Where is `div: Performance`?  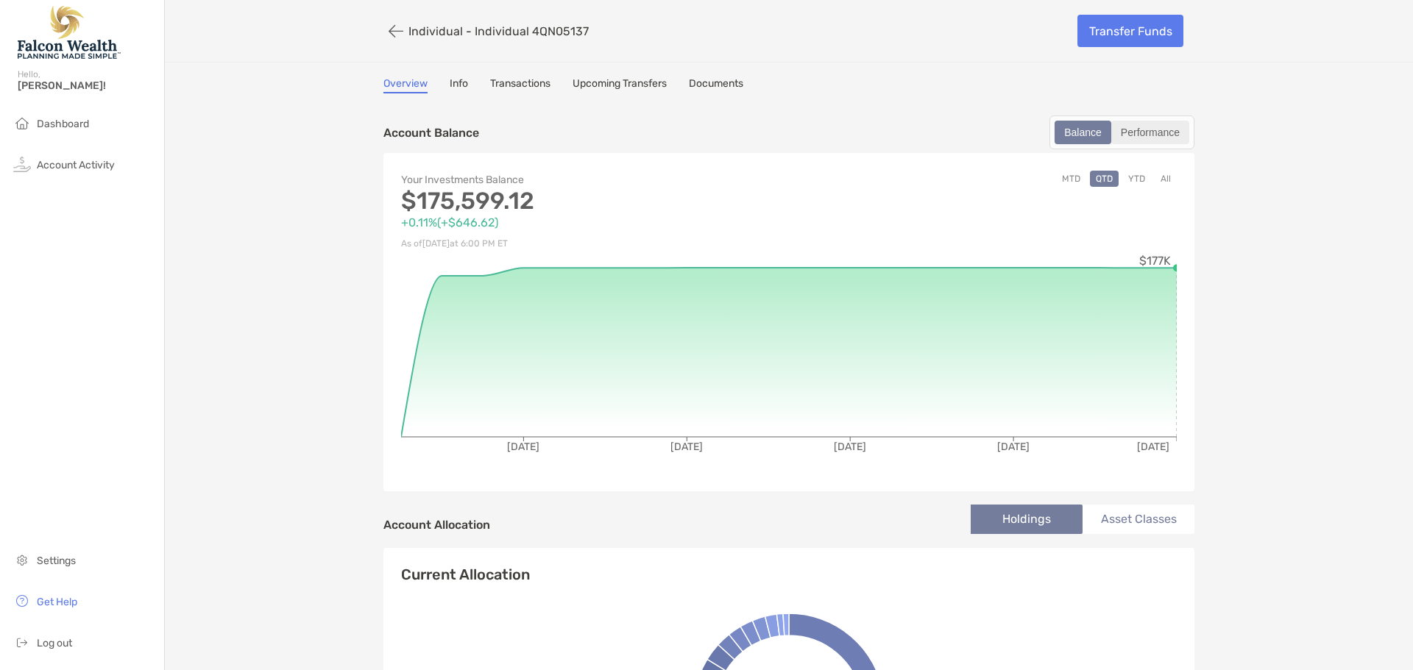 div: Performance is located at coordinates (1150, 132).